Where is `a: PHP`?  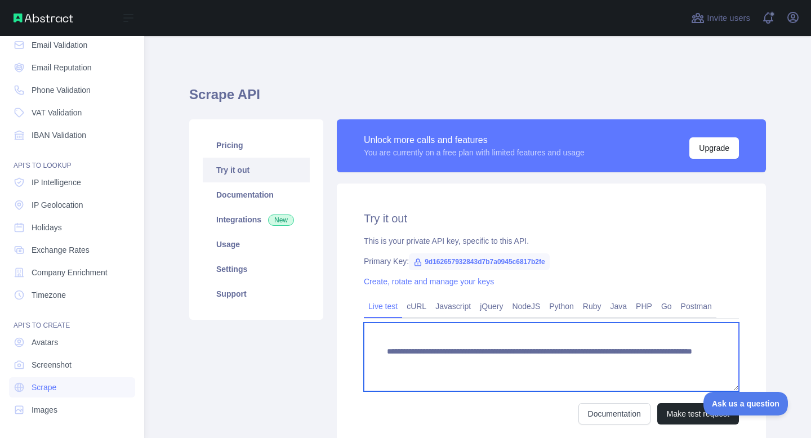 a: PHP is located at coordinates (644, 306).